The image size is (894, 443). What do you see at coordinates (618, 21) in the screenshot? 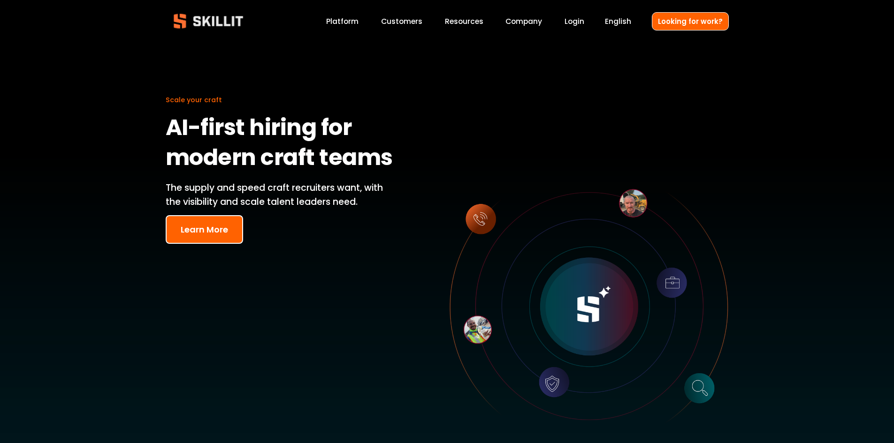
I see `span: English` at bounding box center [618, 21].